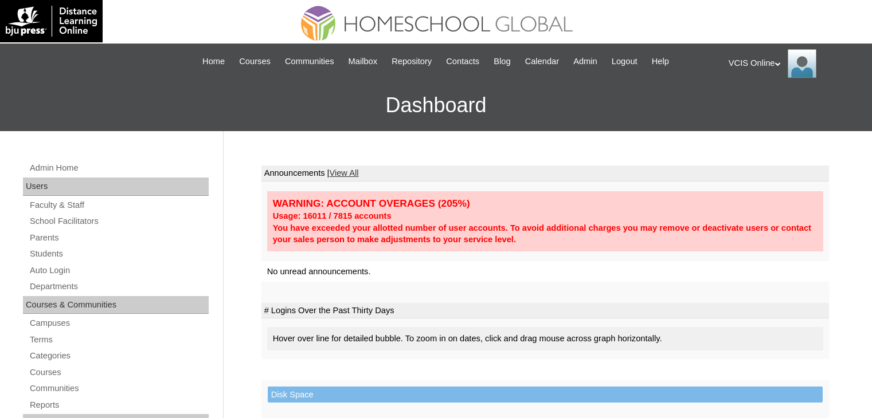 The width and height of the screenshot is (872, 418). What do you see at coordinates (116, 187) in the screenshot?
I see `div: Users` at bounding box center [116, 187].